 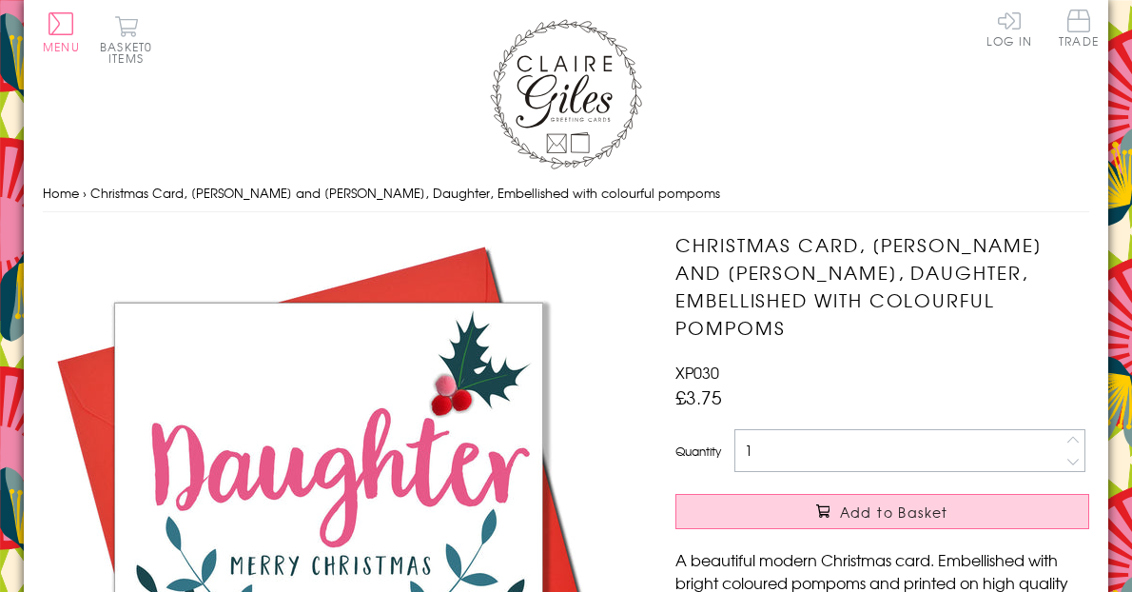 What do you see at coordinates (1010, 28) in the screenshot?
I see `a: Log In` at bounding box center [1010, 28].